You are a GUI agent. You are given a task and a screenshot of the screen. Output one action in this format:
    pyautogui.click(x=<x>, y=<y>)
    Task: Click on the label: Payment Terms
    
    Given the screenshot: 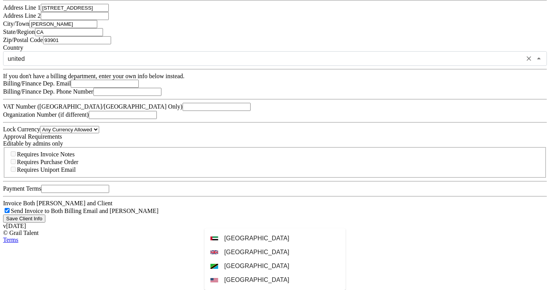 What is the action you would take?
    pyautogui.click(x=22, y=188)
    